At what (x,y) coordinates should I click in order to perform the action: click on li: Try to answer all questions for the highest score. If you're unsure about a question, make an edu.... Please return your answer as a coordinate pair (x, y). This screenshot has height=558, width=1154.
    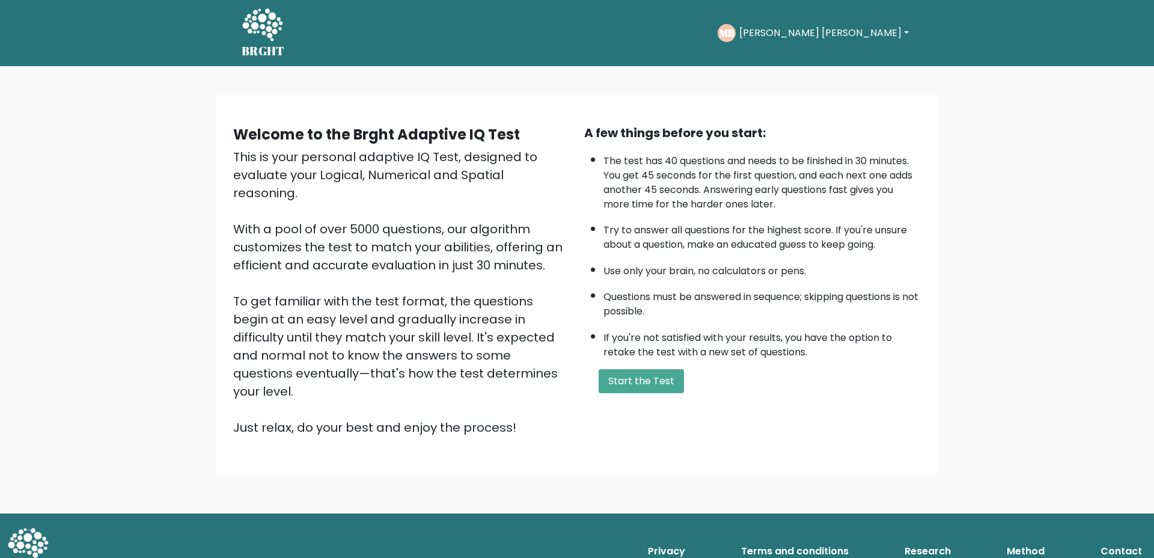
    Looking at the image, I should click on (762, 234).